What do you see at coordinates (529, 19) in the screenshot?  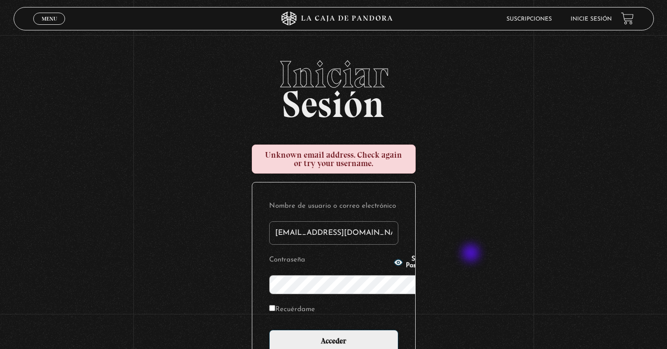 I see `a: Suscripciones` at bounding box center [529, 19].